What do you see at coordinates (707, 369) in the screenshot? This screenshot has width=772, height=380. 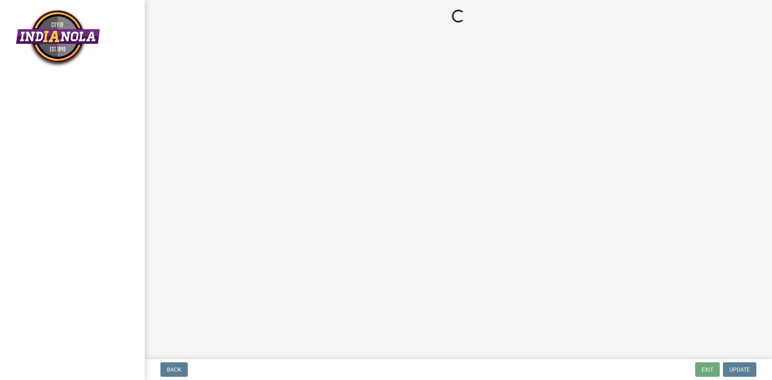 I see `button: Exit` at bounding box center [707, 369].